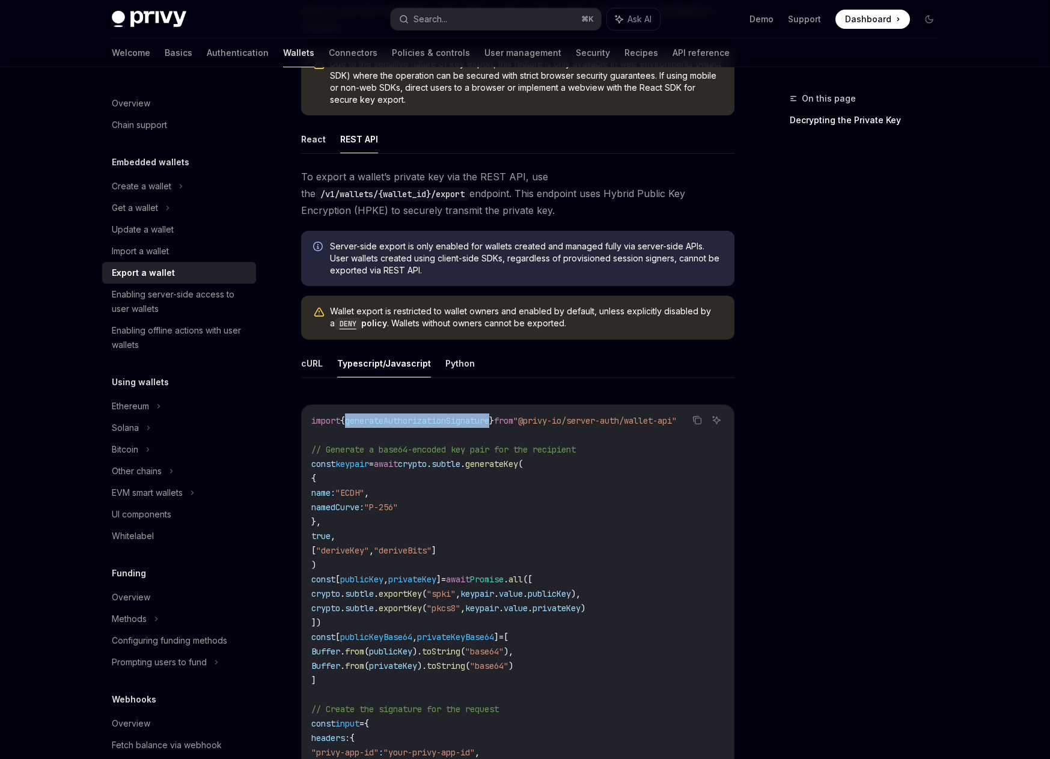  What do you see at coordinates (180, 302) in the screenshot?
I see `div: Enabling server-side access to user wallets` at bounding box center [180, 302].